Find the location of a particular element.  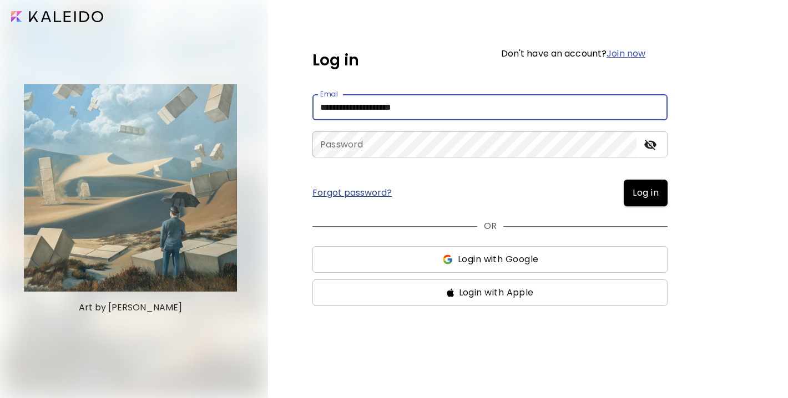

button: toggle password visibility is located at coordinates (650, 145).